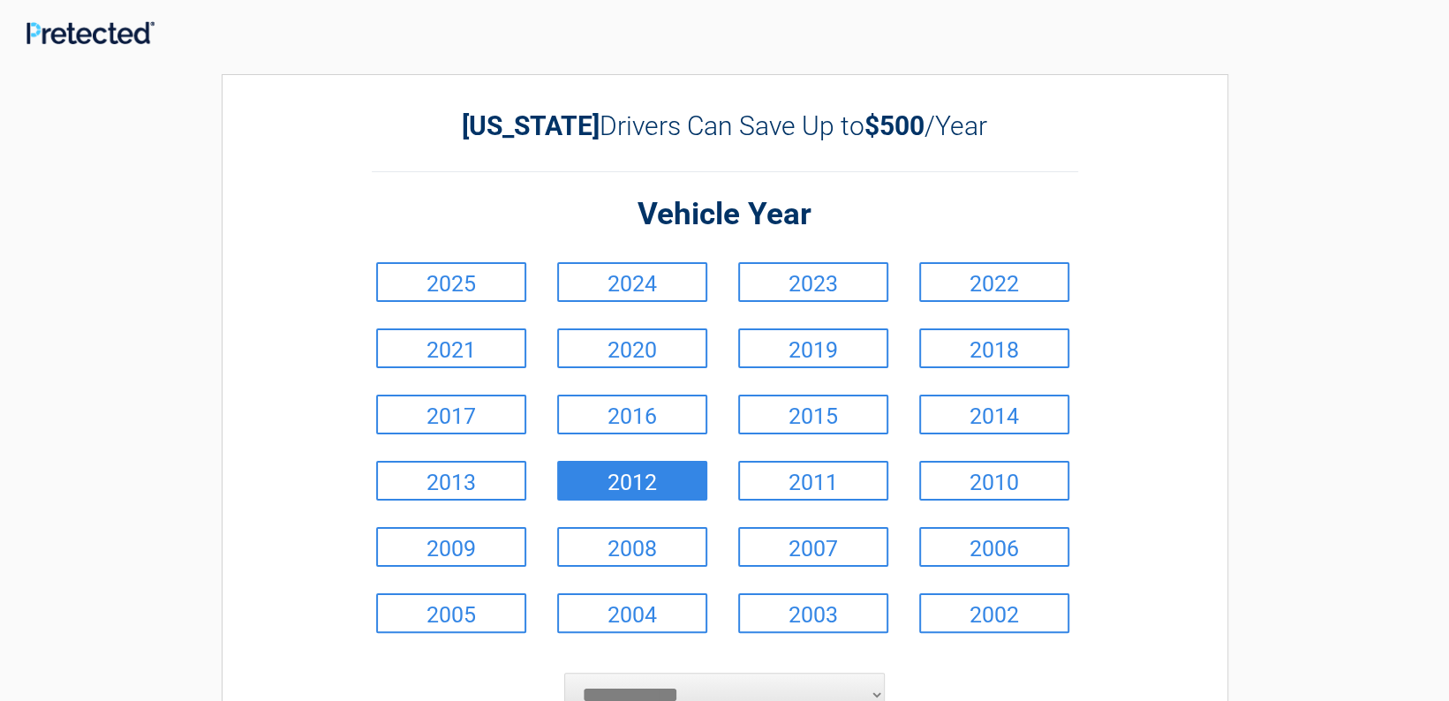  Describe the element at coordinates (894, 125) in the screenshot. I see `b: $500` at that location.